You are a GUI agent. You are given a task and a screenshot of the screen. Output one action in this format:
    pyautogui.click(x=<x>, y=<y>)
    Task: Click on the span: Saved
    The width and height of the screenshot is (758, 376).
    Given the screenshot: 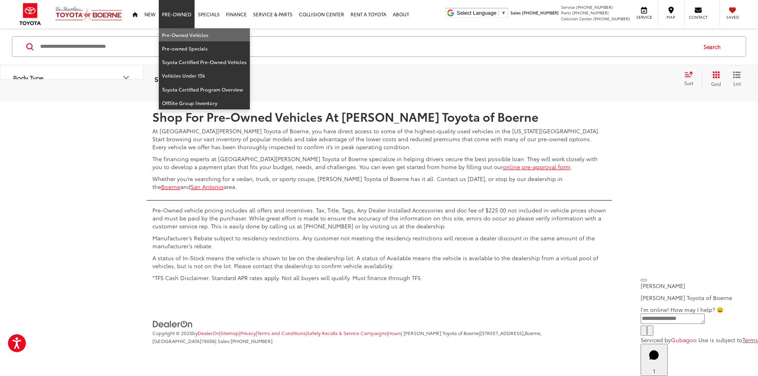 What is the action you would take?
    pyautogui.click(x=733, y=17)
    